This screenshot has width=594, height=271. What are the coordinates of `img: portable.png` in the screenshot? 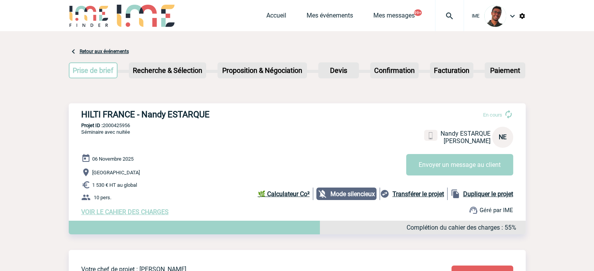 It's located at (431, 136).